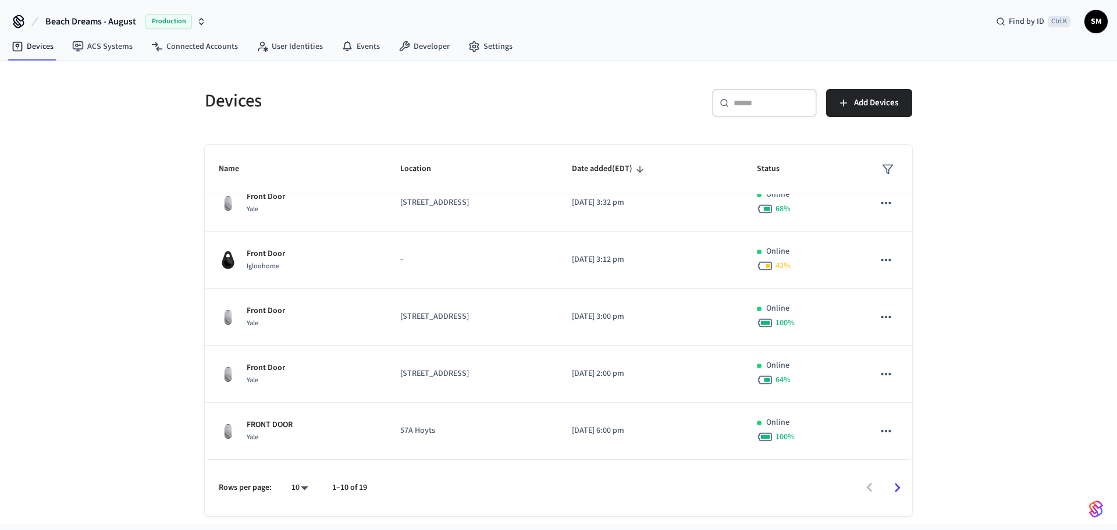 This screenshot has width=1117, height=530. I want to click on p: Rows per page:, so click(245, 488).